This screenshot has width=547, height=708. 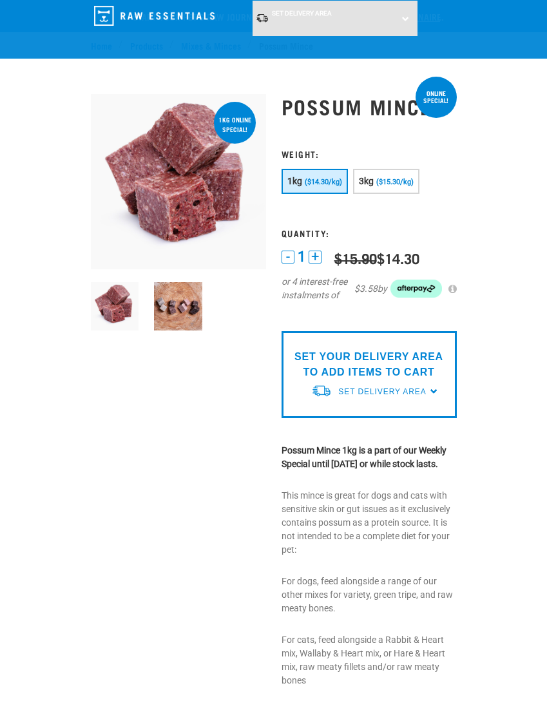 I want to click on span: 1kg, so click(x=295, y=181).